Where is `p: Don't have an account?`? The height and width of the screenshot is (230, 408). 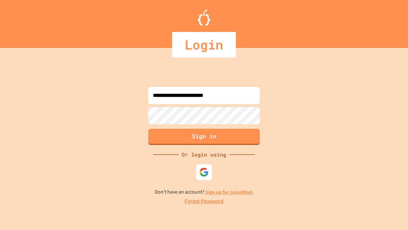 p: Don't have an account? is located at coordinates (204, 192).